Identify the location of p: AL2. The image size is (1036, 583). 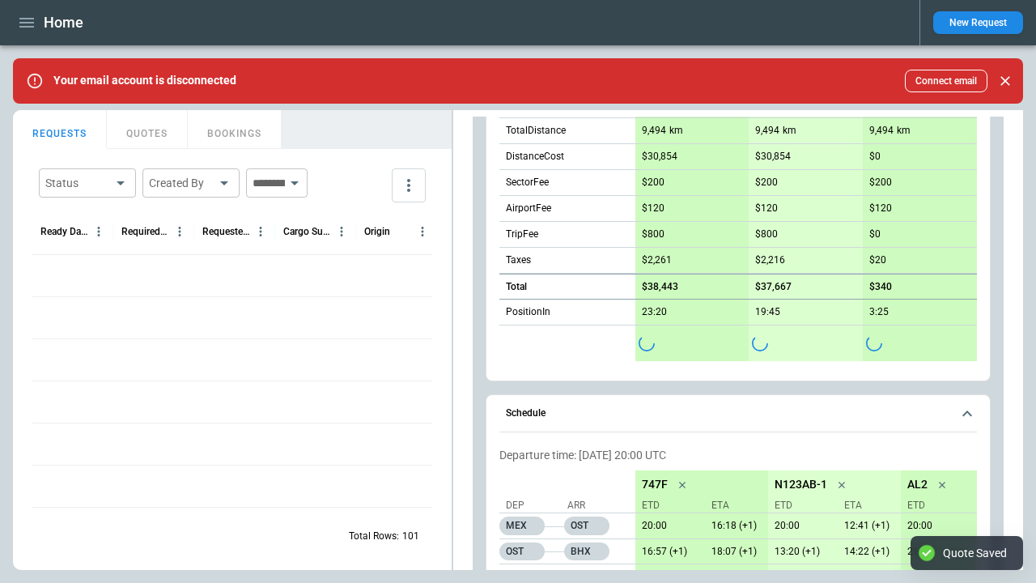
(917, 484).